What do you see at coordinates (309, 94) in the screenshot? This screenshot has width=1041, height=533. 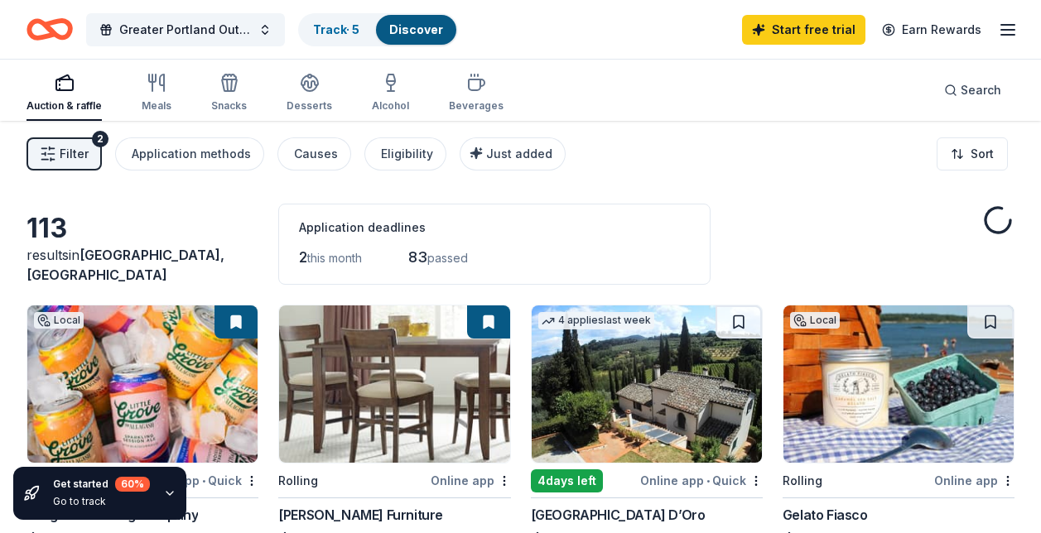 I see `button: Desserts` at bounding box center [309, 94].